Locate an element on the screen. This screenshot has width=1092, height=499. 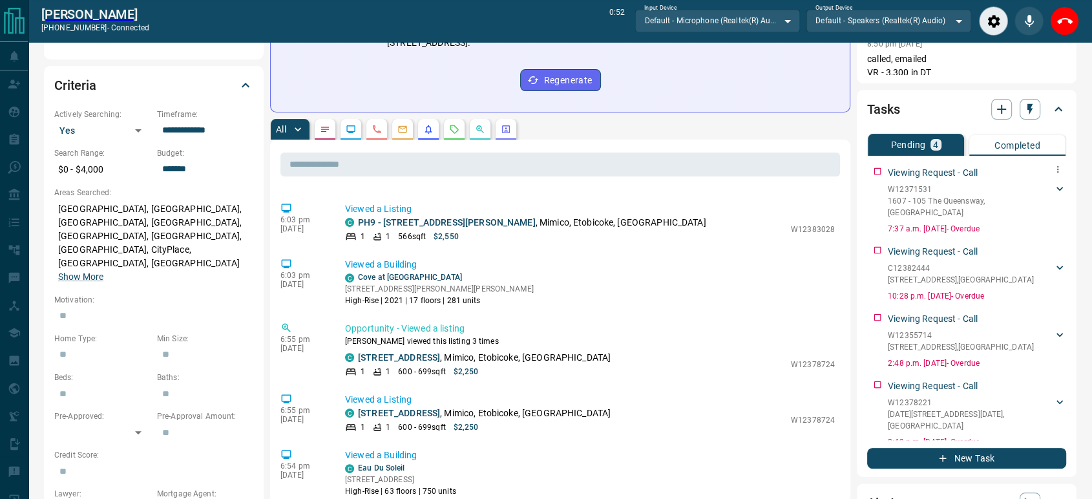
p: Viewed a Building is located at coordinates (590, 264).